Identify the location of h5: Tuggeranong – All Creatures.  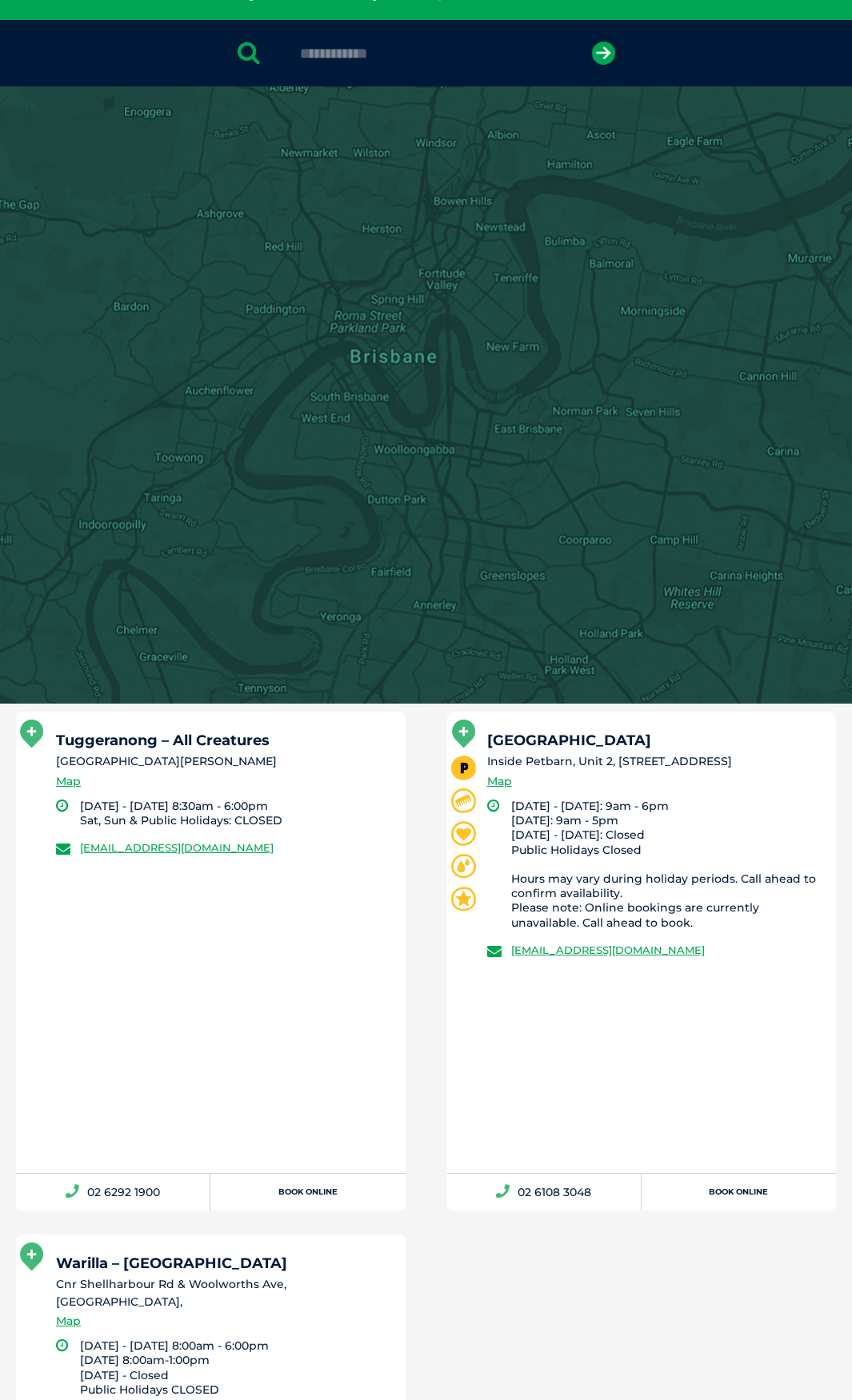
(223, 741).